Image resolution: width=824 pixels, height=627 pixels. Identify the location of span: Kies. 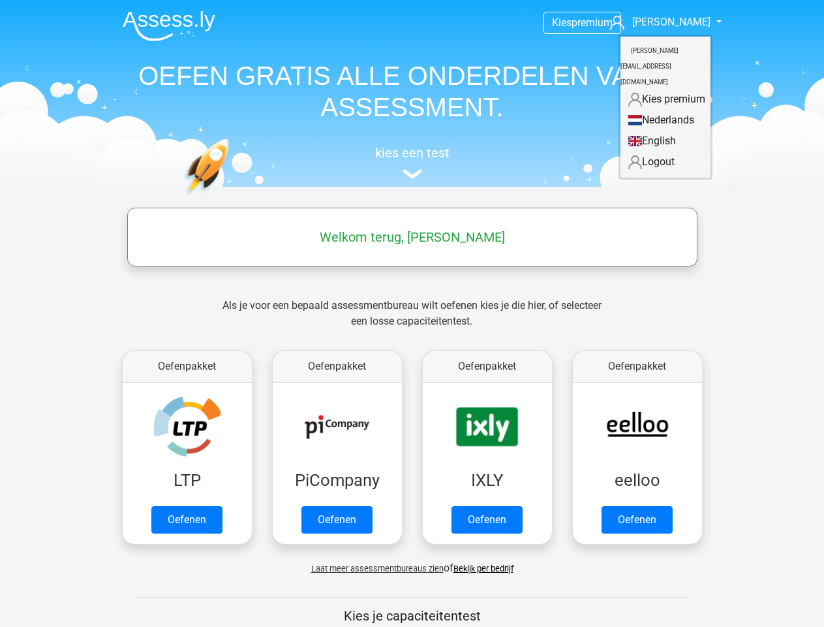
(562, 22).